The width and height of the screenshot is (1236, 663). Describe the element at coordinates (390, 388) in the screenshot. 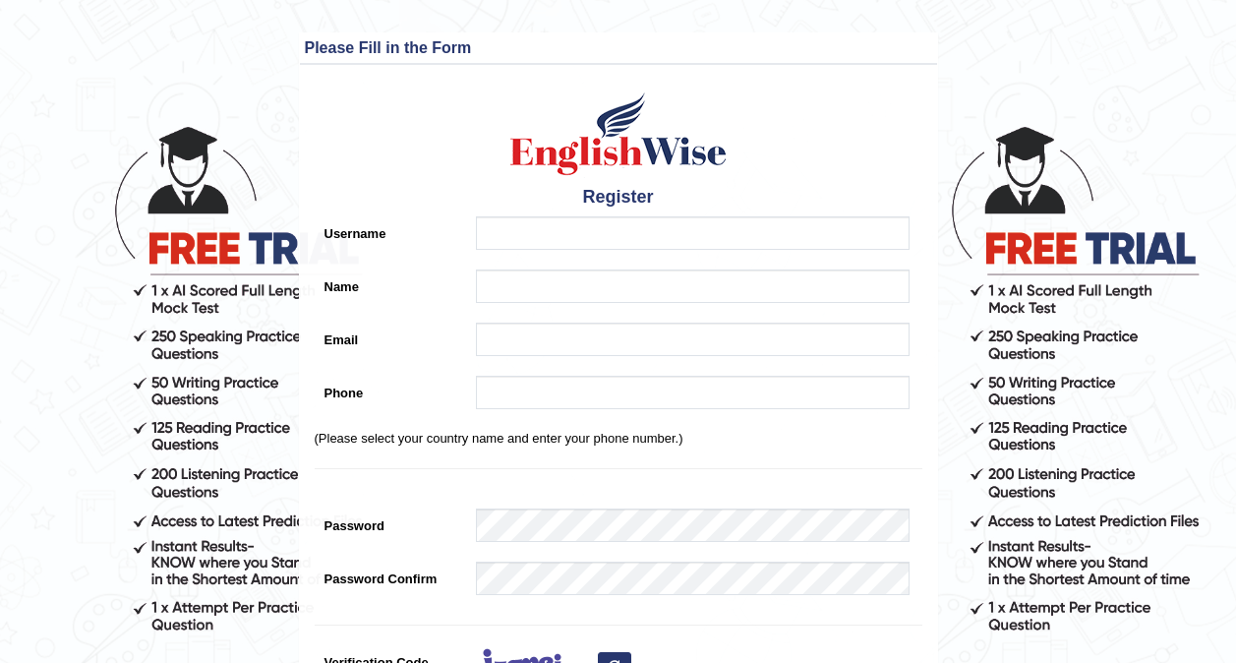

I see `label: Phone` at that location.